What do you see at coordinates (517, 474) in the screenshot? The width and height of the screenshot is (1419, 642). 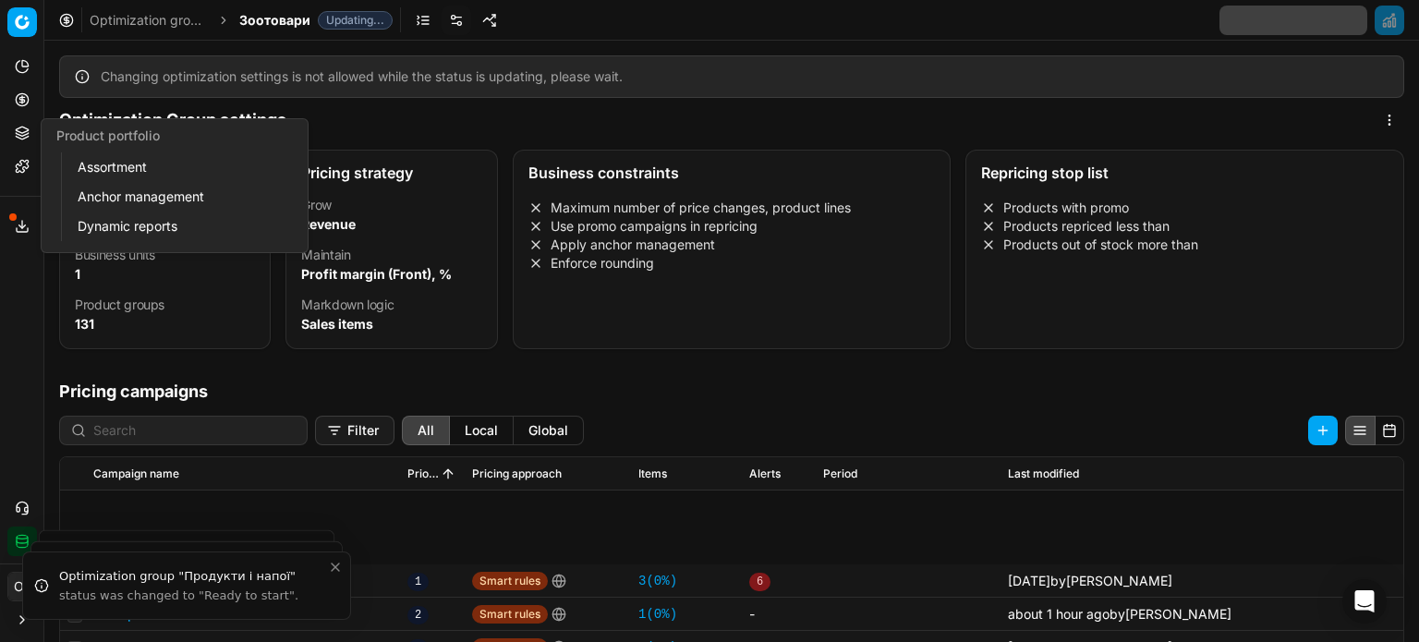 I see `span: Pricing approach` at bounding box center [517, 474].